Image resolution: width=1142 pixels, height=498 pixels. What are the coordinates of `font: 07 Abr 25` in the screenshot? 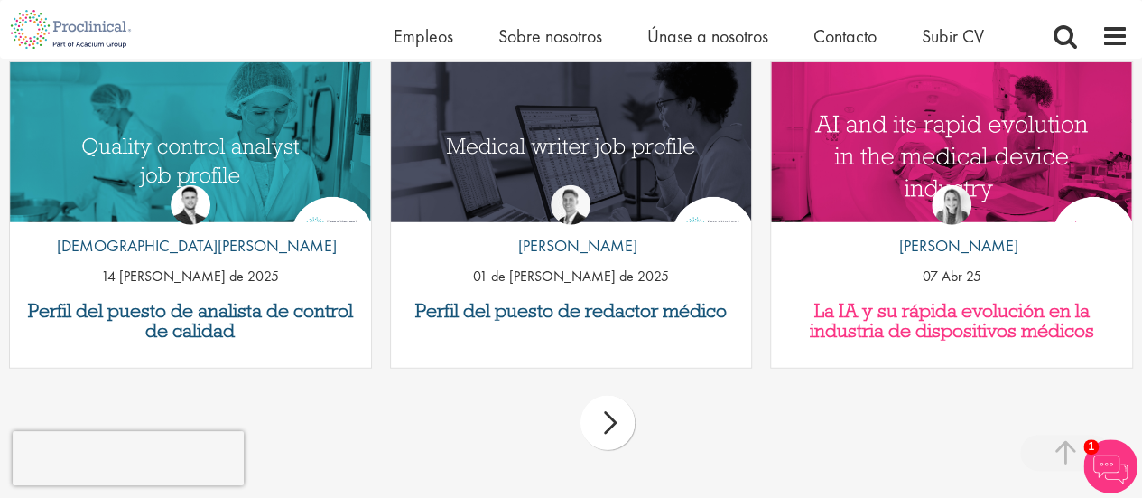 It's located at (951, 275).